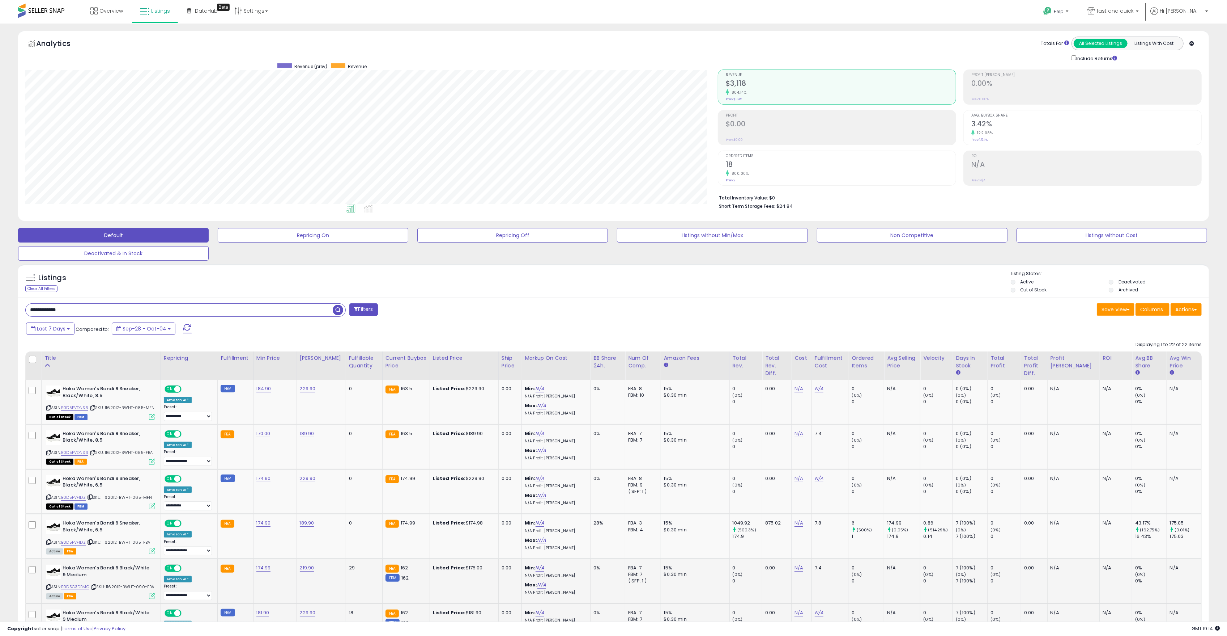 The width and height of the screenshot is (1227, 636). Describe the element at coordinates (60, 461) in the screenshot. I see `span: All listings that are currently out of stock and unavailable for purchase on Amazon` at that location.